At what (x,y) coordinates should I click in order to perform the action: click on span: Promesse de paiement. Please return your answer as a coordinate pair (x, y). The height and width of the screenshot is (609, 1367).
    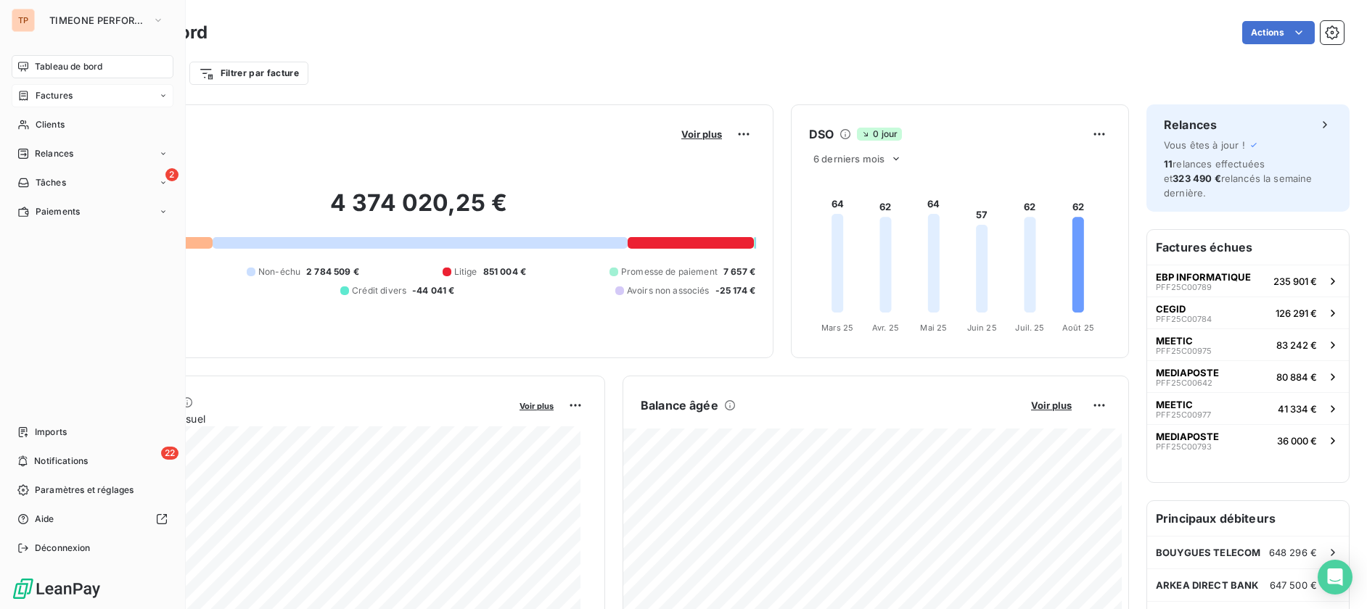
    Looking at the image, I should click on (669, 272).